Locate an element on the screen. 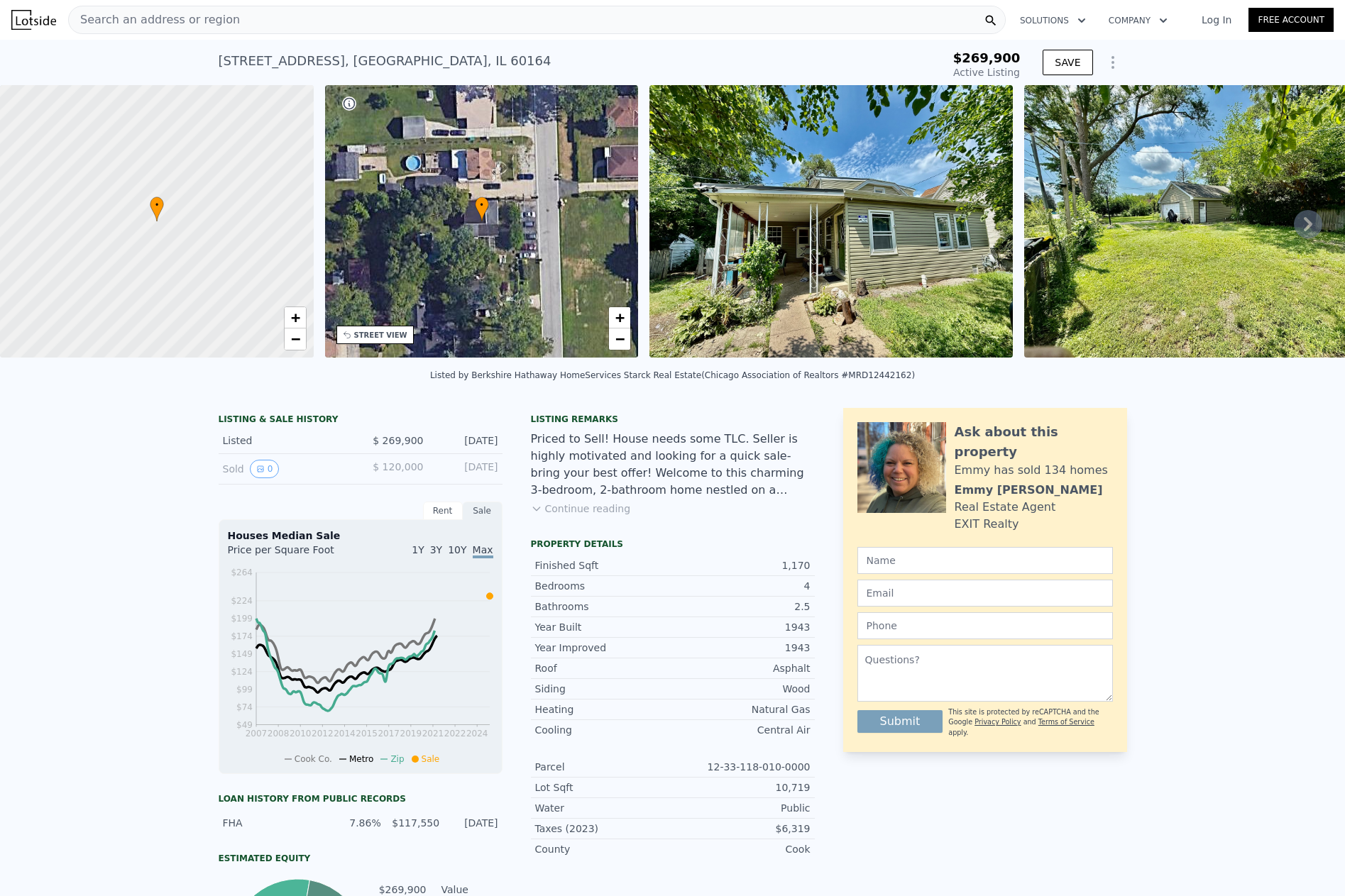 Image resolution: width=1345 pixels, height=896 pixels. tspan: 2007 is located at coordinates (256, 734).